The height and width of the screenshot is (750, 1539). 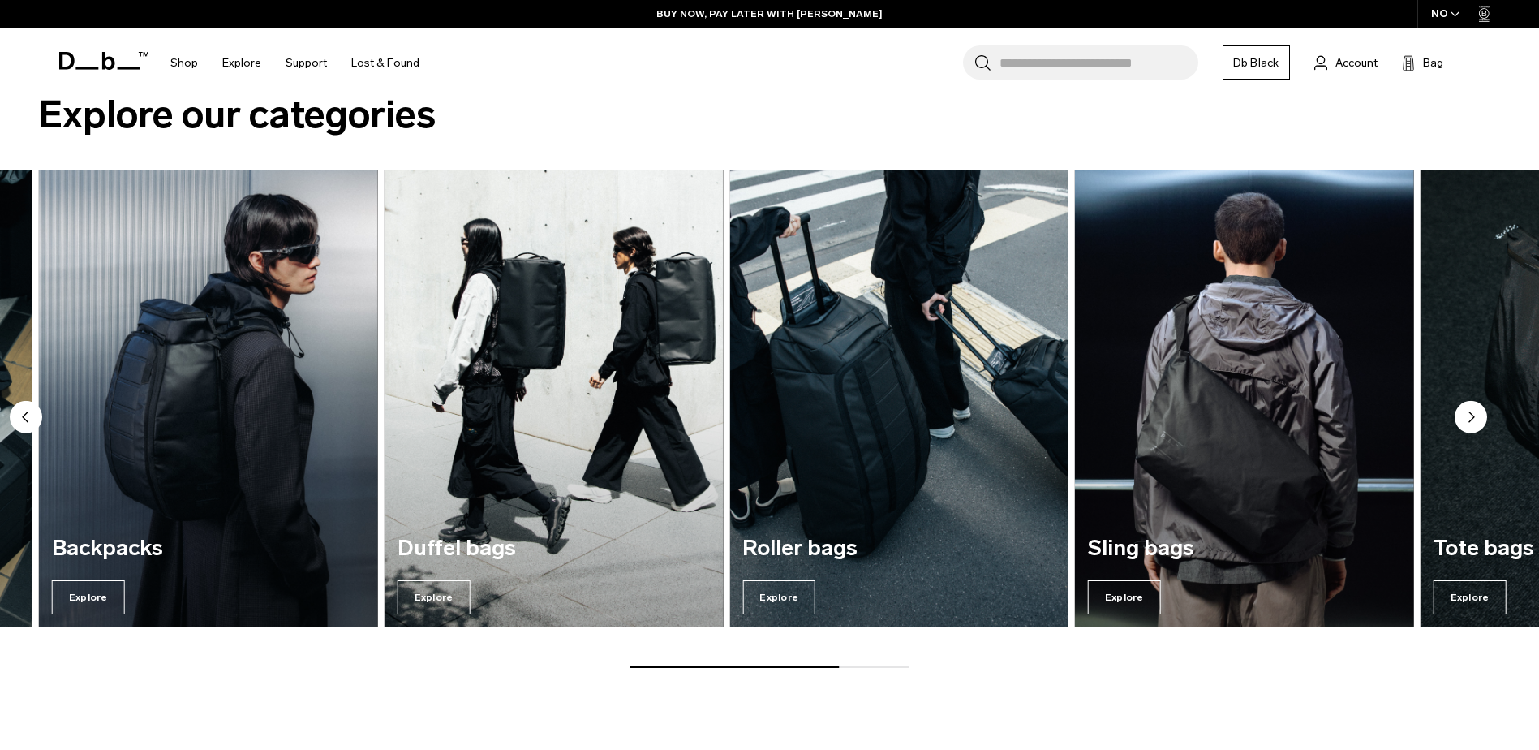 What do you see at coordinates (554, 548) in the screenshot?
I see `h3: Duffel bags` at bounding box center [554, 548].